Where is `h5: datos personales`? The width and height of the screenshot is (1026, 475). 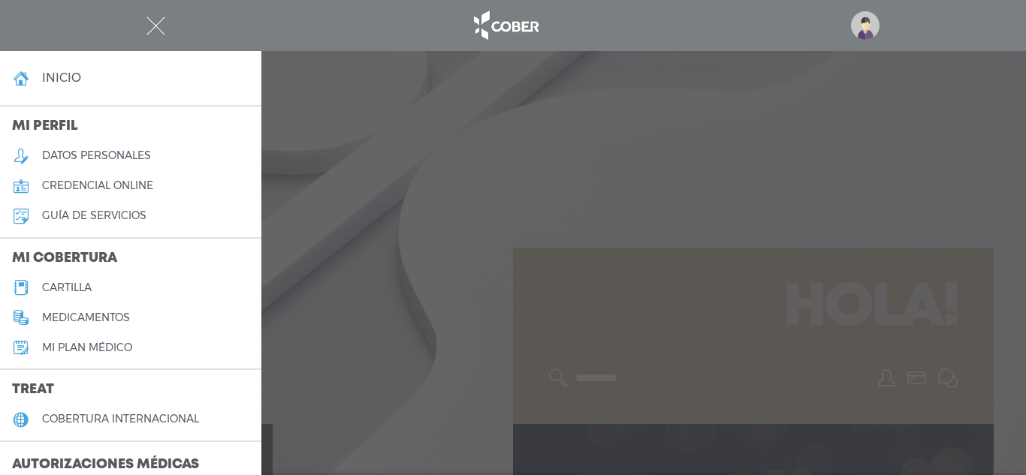 h5: datos personales is located at coordinates (96, 155).